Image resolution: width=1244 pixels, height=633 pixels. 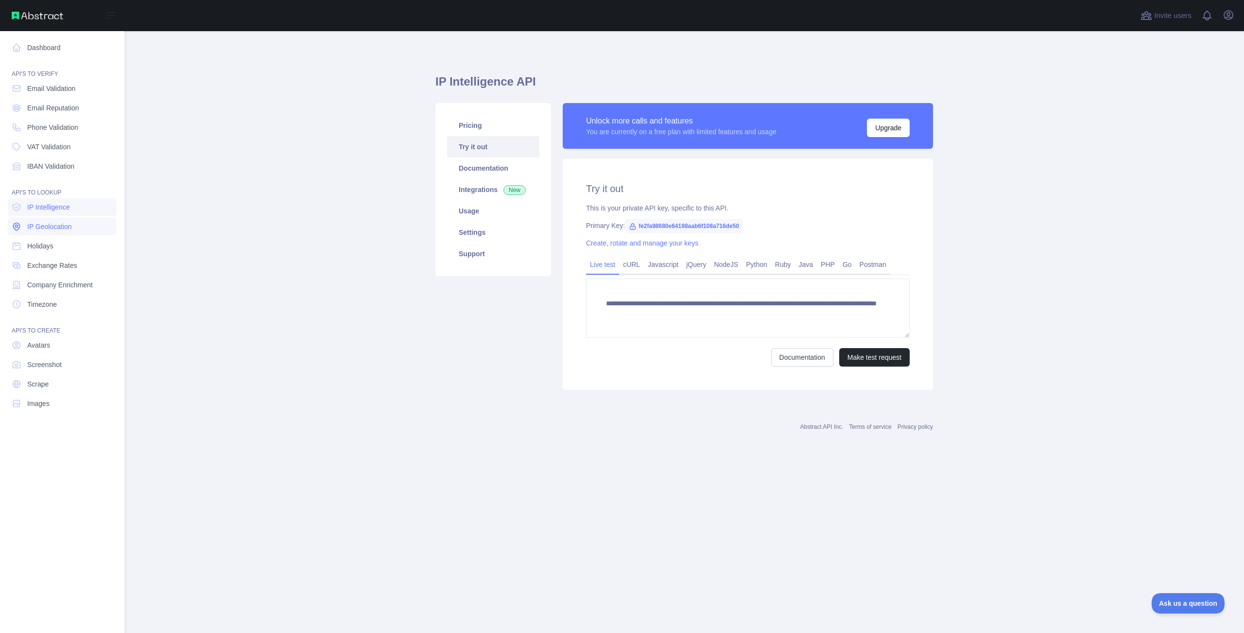 What do you see at coordinates (696, 264) in the screenshot?
I see `a: jQuery` at bounding box center [696, 264].